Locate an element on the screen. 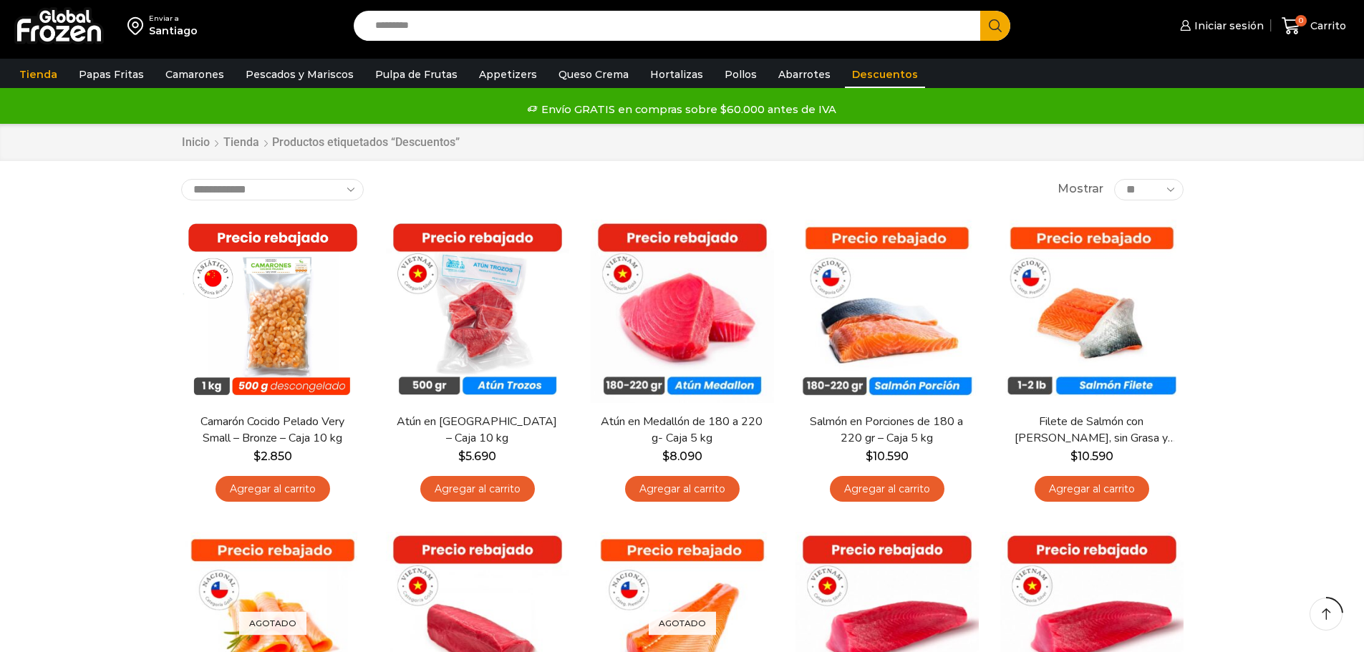 This screenshot has height=652, width=1364. a: 0 Carrito is located at coordinates (1314, 26).